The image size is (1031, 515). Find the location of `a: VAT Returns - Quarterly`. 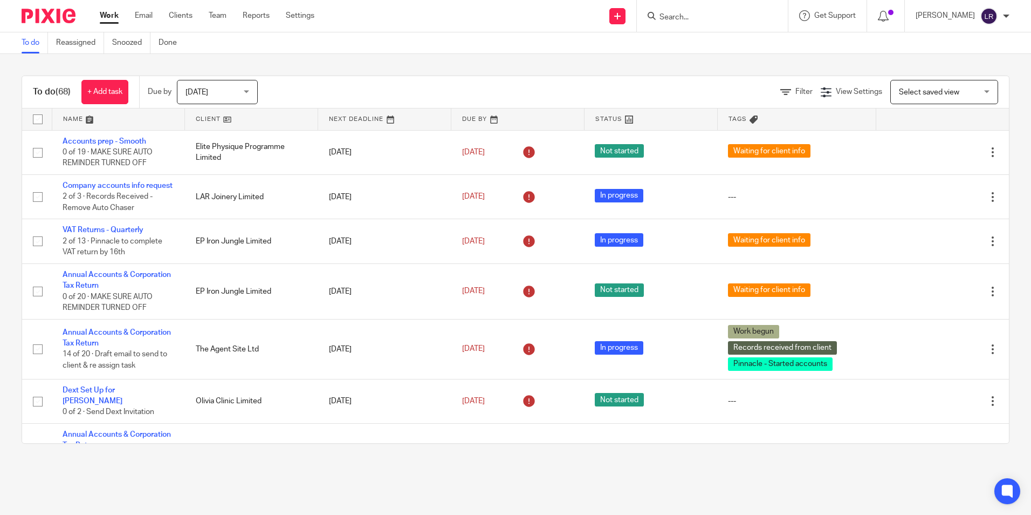

a: VAT Returns - Quarterly is located at coordinates (103, 230).